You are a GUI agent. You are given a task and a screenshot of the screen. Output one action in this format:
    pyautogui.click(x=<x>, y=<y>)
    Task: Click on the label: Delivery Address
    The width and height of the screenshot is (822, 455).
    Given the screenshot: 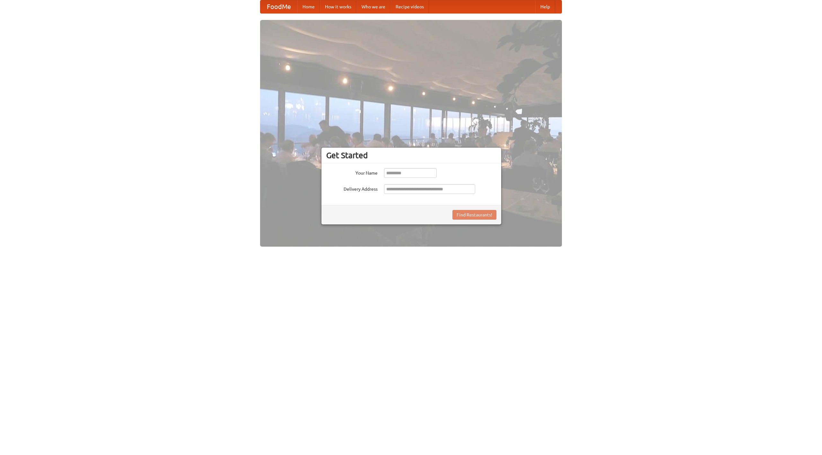 What is the action you would take?
    pyautogui.click(x=352, y=188)
    